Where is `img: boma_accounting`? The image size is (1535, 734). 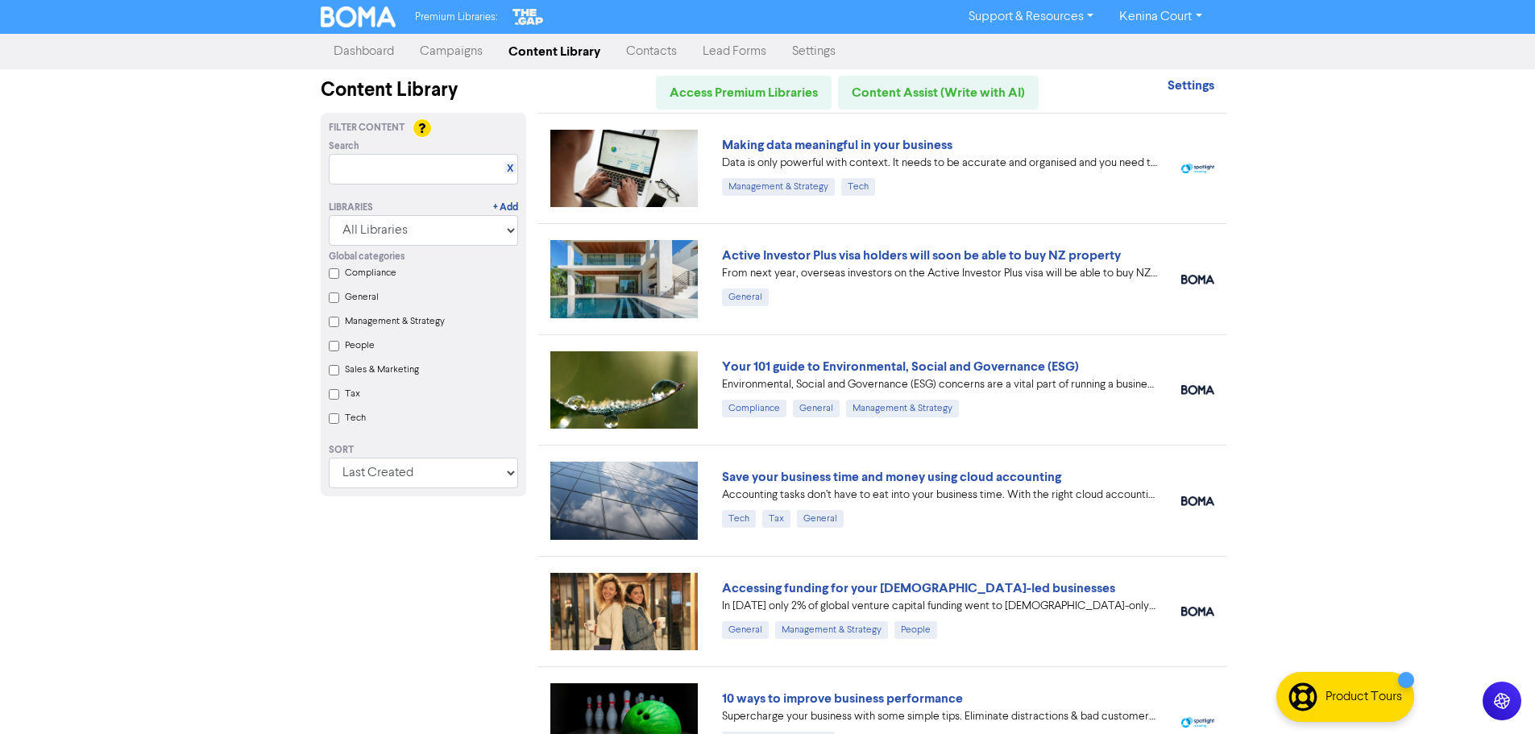 img: boma_accounting is located at coordinates (1198, 501).